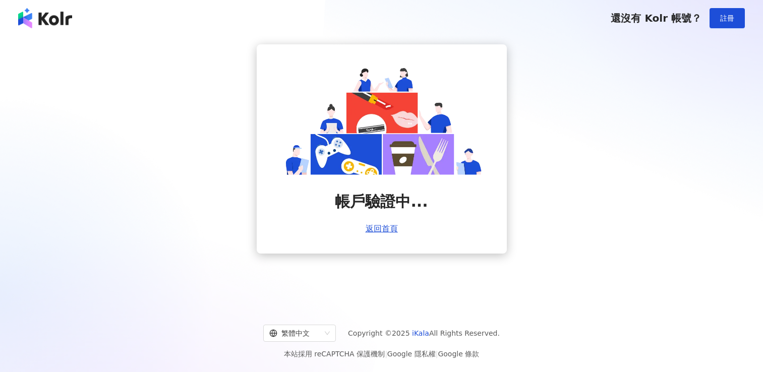 This screenshot has width=763, height=372. I want to click on span: Copyright © 2025 All Rights Reserved., so click(424, 333).